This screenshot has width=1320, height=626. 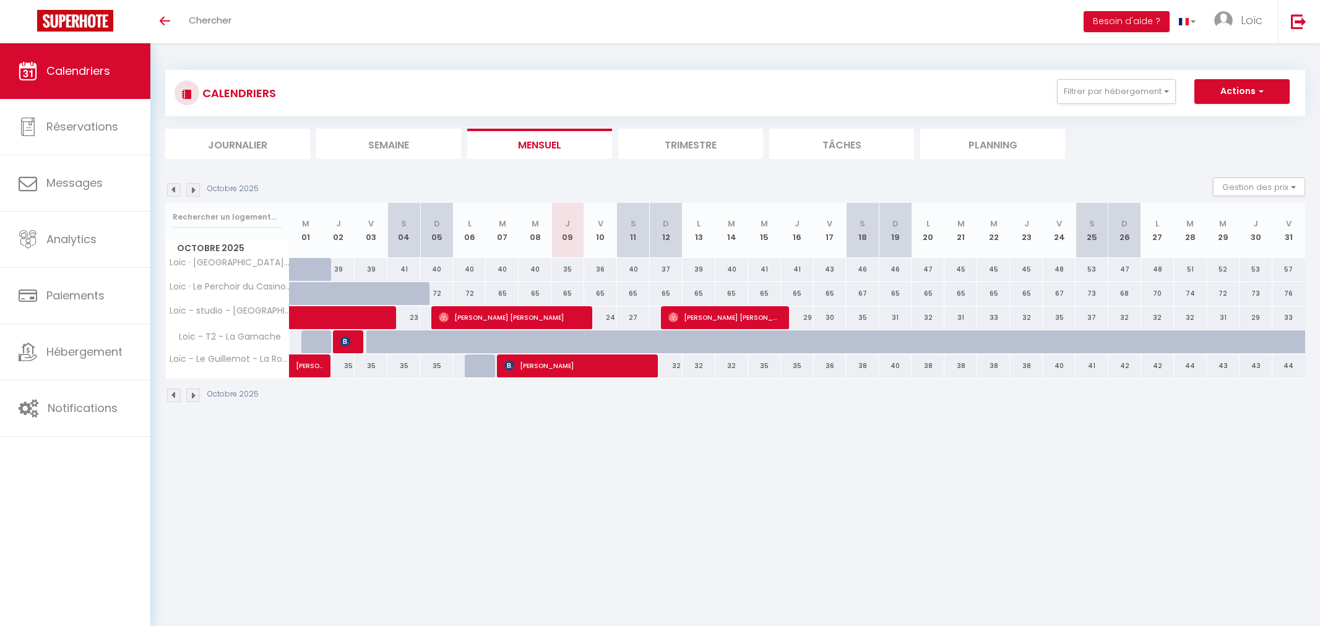 What do you see at coordinates (1190, 293) in the screenshot?
I see `div: 74` at bounding box center [1190, 293].